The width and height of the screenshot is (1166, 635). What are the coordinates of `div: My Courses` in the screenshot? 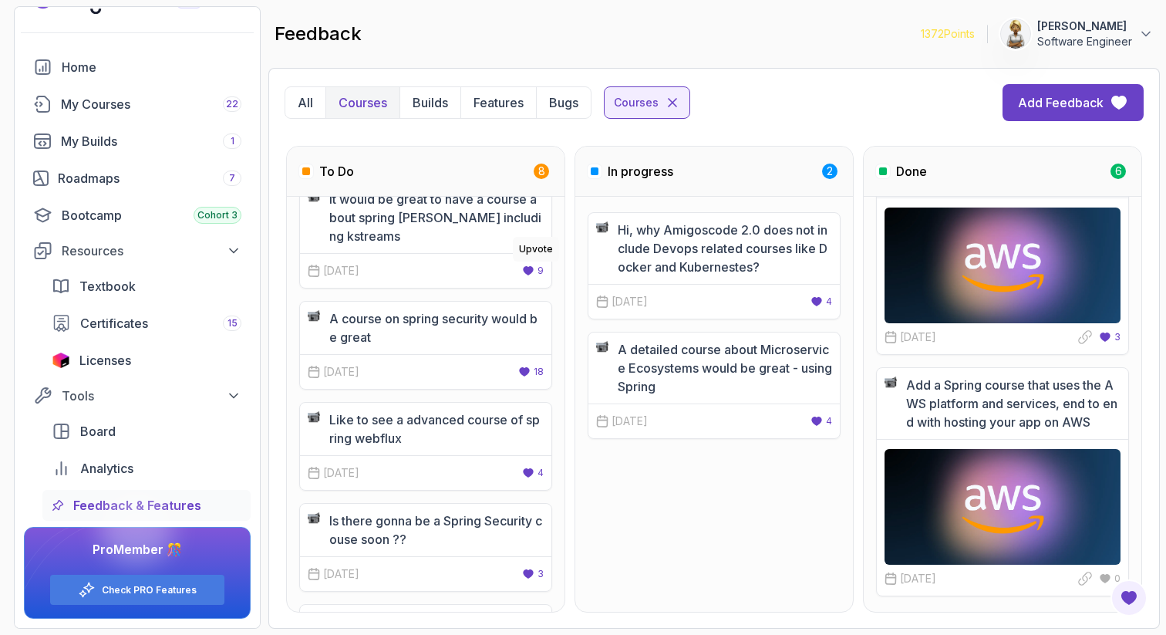 It's located at (151, 104).